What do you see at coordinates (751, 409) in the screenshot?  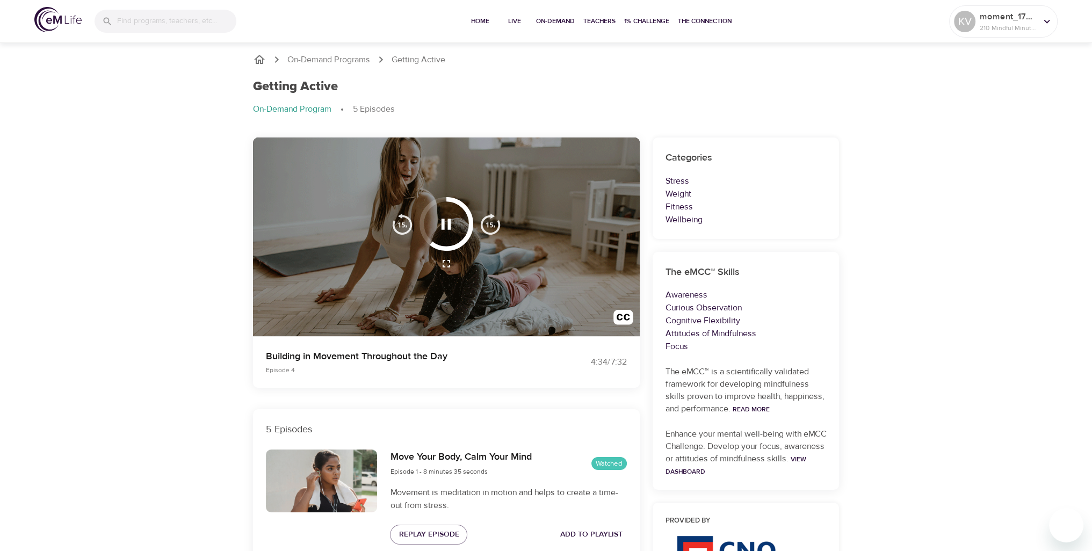 I see `a: Read More` at bounding box center [751, 409].